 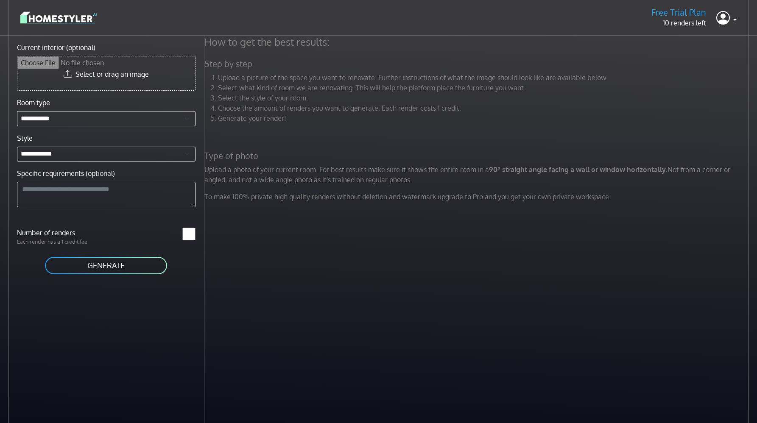 What do you see at coordinates (33, 103) in the screenshot?
I see `label: Room type` at bounding box center [33, 103].